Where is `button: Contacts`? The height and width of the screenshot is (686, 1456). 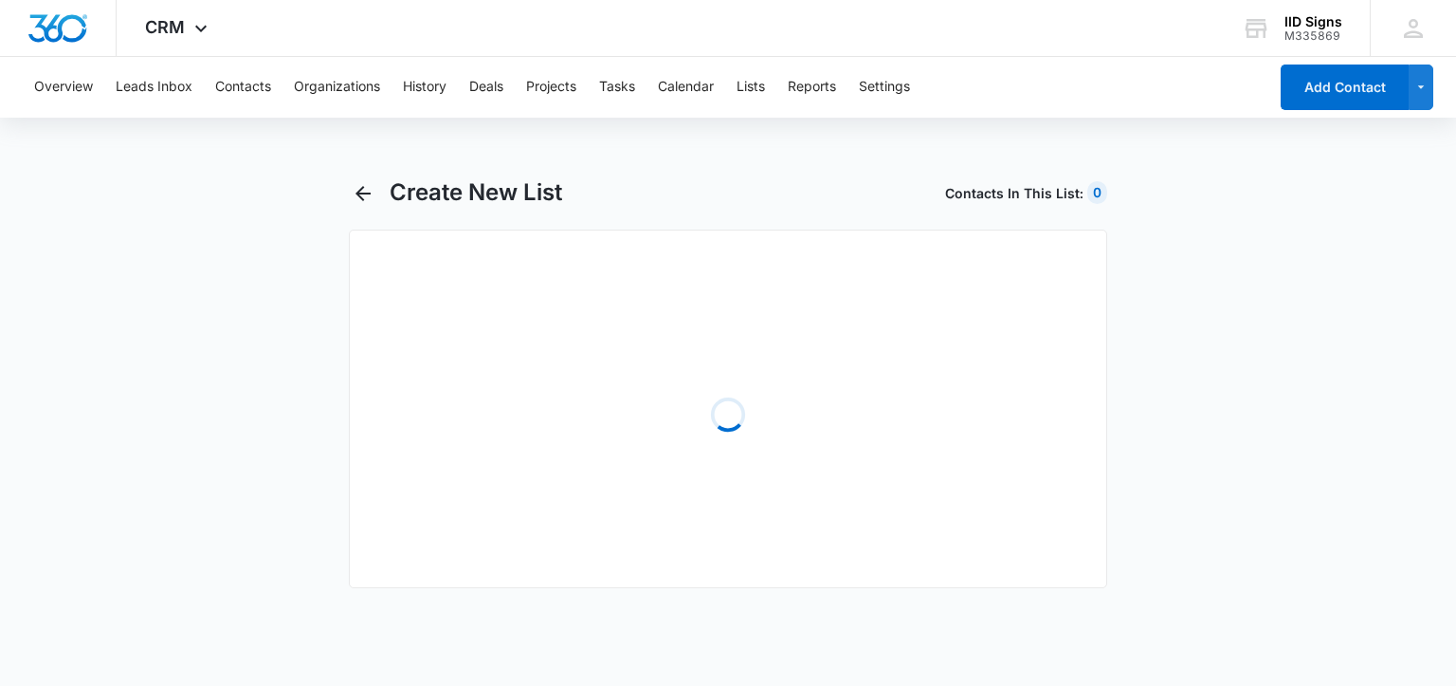
button: Contacts is located at coordinates (243, 87).